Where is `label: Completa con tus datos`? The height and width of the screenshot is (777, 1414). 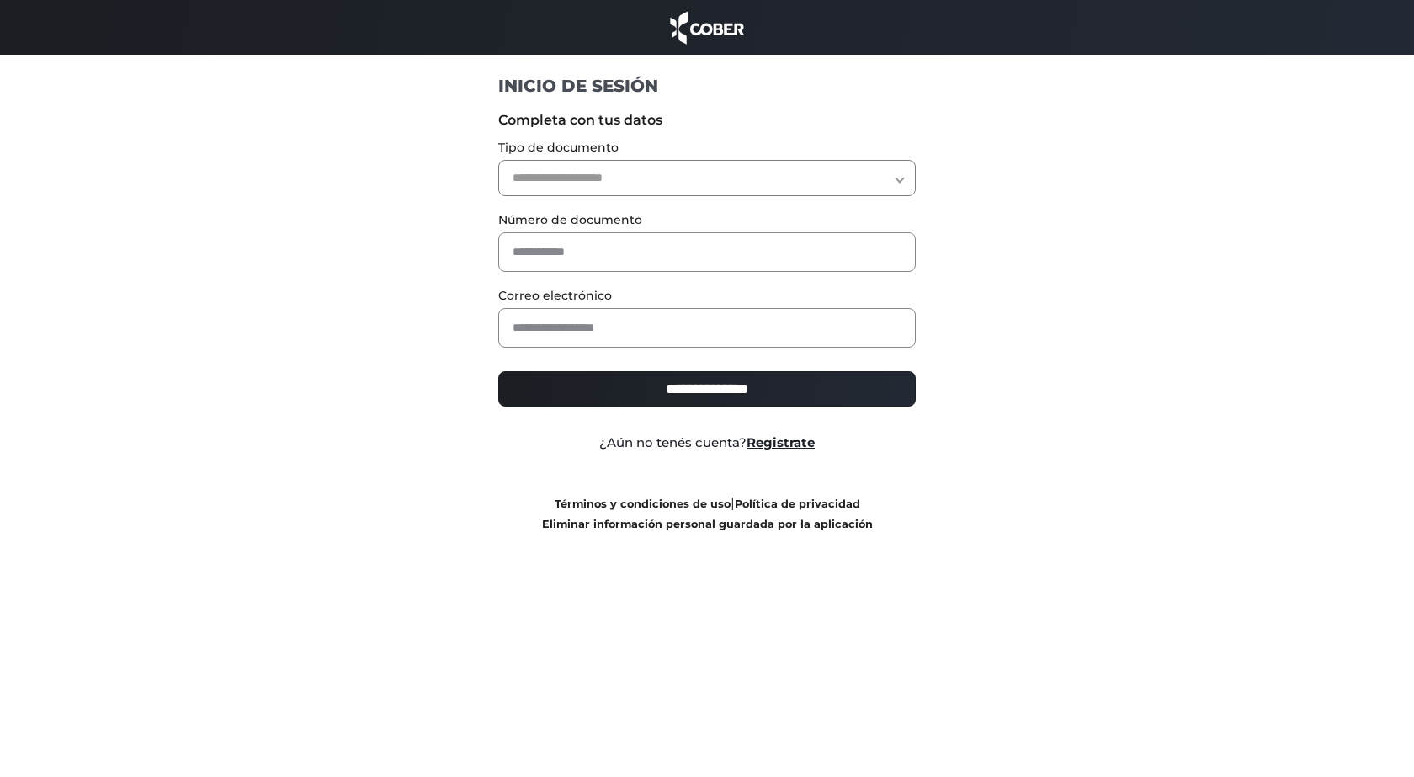
label: Completa con tus datos is located at coordinates (707, 120).